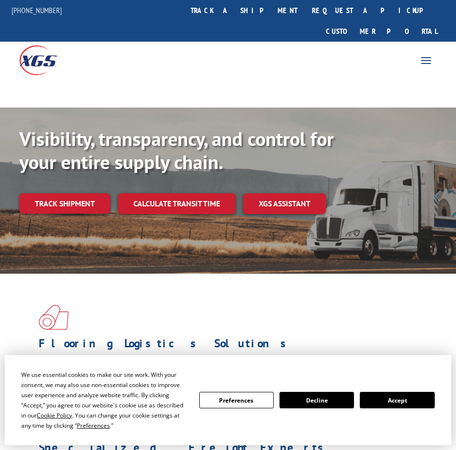 This screenshot has height=450, width=456. I want to click on b: Visibility, transparency, and control for your entire supply chain., so click(177, 150).